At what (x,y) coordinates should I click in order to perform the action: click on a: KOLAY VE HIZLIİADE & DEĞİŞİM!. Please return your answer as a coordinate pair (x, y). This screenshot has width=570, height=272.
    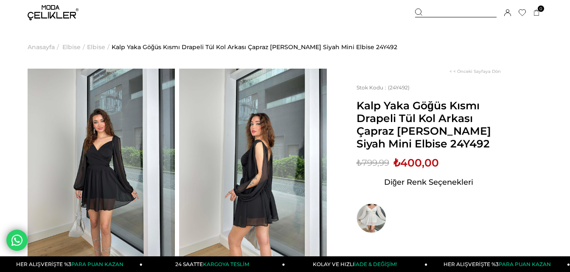
    Looking at the image, I should click on (356, 264).